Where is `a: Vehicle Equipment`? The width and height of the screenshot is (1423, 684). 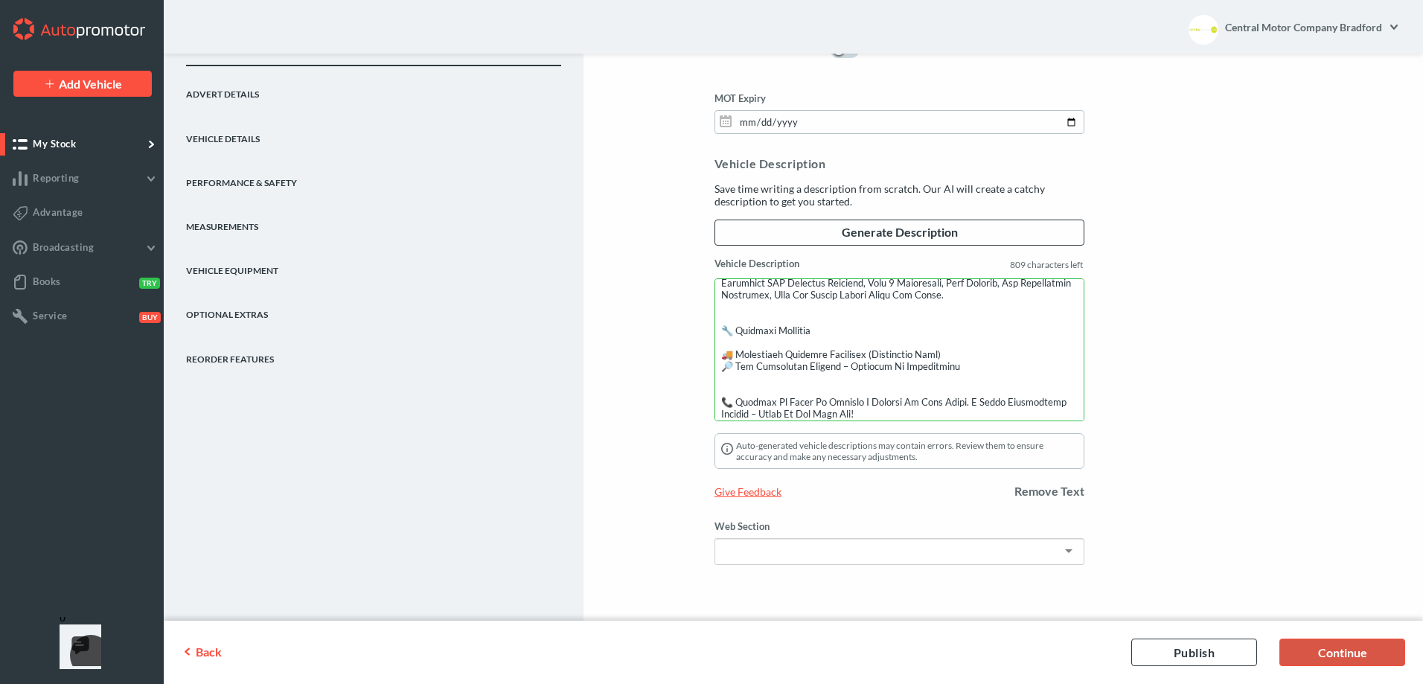 a: Vehicle Equipment is located at coordinates (374, 264).